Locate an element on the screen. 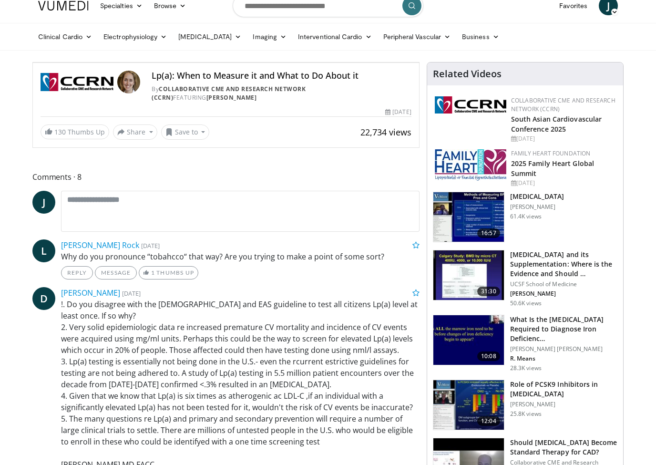  span: J is located at coordinates (44, 202).